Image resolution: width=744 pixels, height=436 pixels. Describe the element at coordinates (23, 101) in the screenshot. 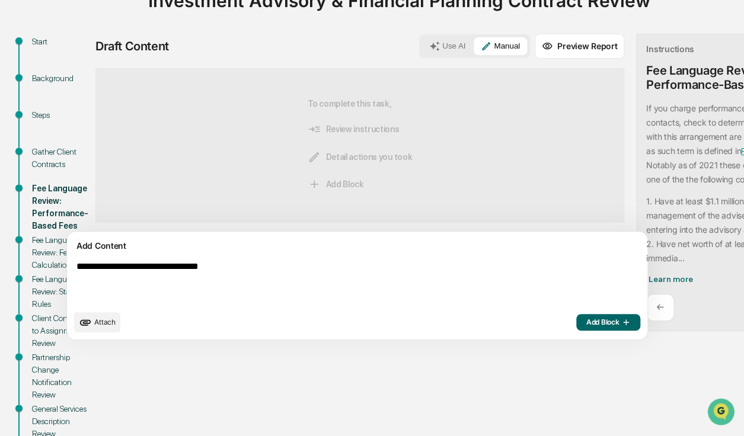

I see `img: 1746055101610-c473b297-6a78-478c-a979-82029cc54cd1` at that location.